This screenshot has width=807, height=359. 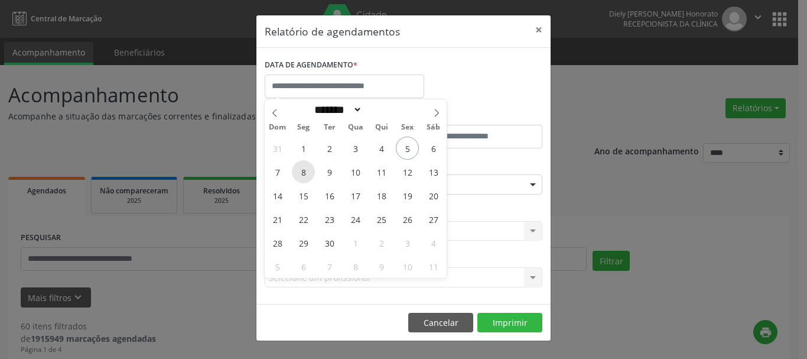 I want to click on span: Setembro 4, 2025, so click(x=381, y=148).